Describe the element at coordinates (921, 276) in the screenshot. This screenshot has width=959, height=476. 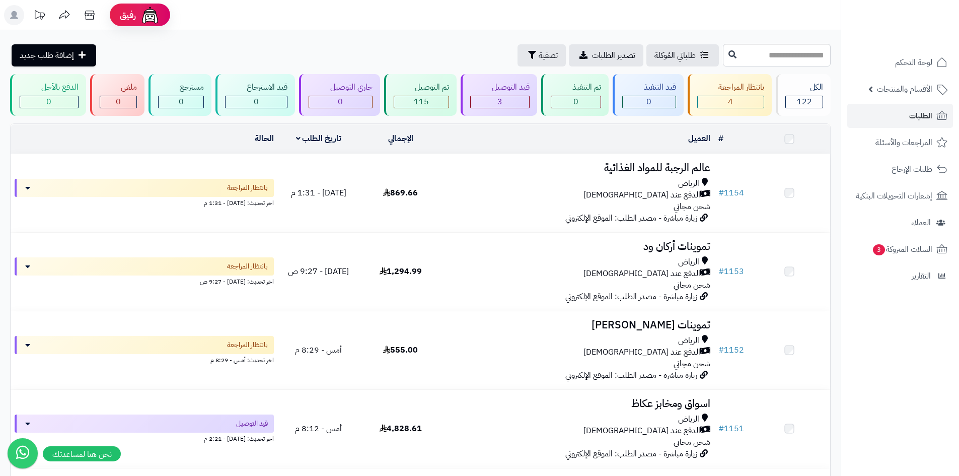
I see `span: التقارير` at that location.